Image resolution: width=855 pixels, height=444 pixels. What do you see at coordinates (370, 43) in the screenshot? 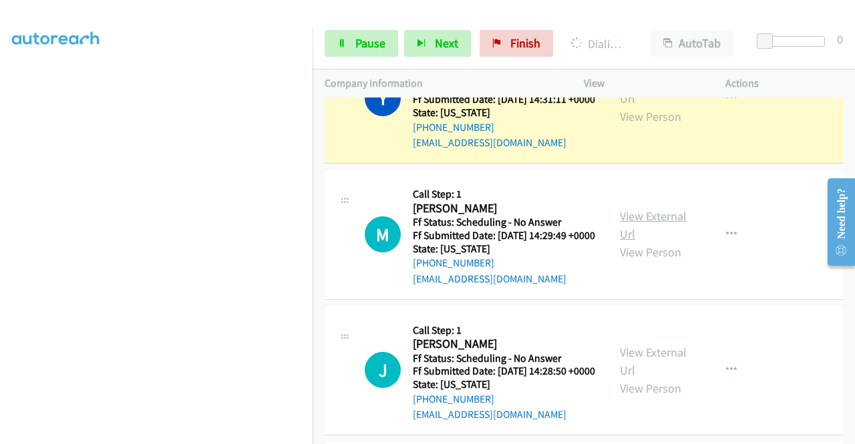
I see `span: Pause` at bounding box center [370, 43].